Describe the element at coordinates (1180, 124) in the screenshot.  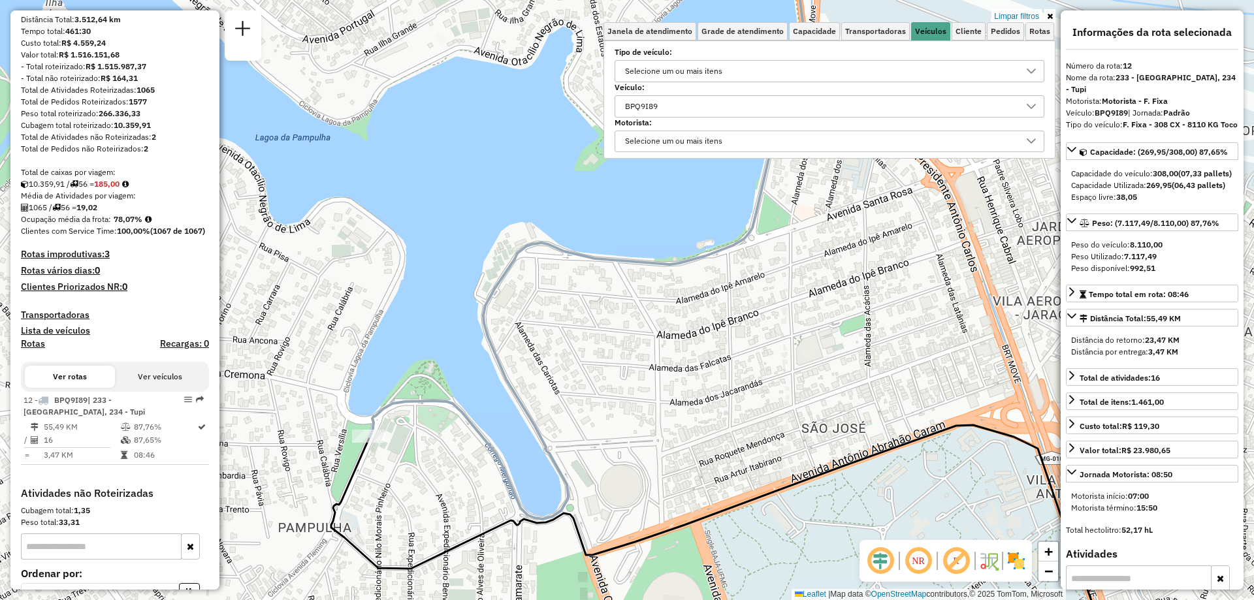
I see `strong: F. Fixa - 308 CX - 8110 KG Toco` at that location.